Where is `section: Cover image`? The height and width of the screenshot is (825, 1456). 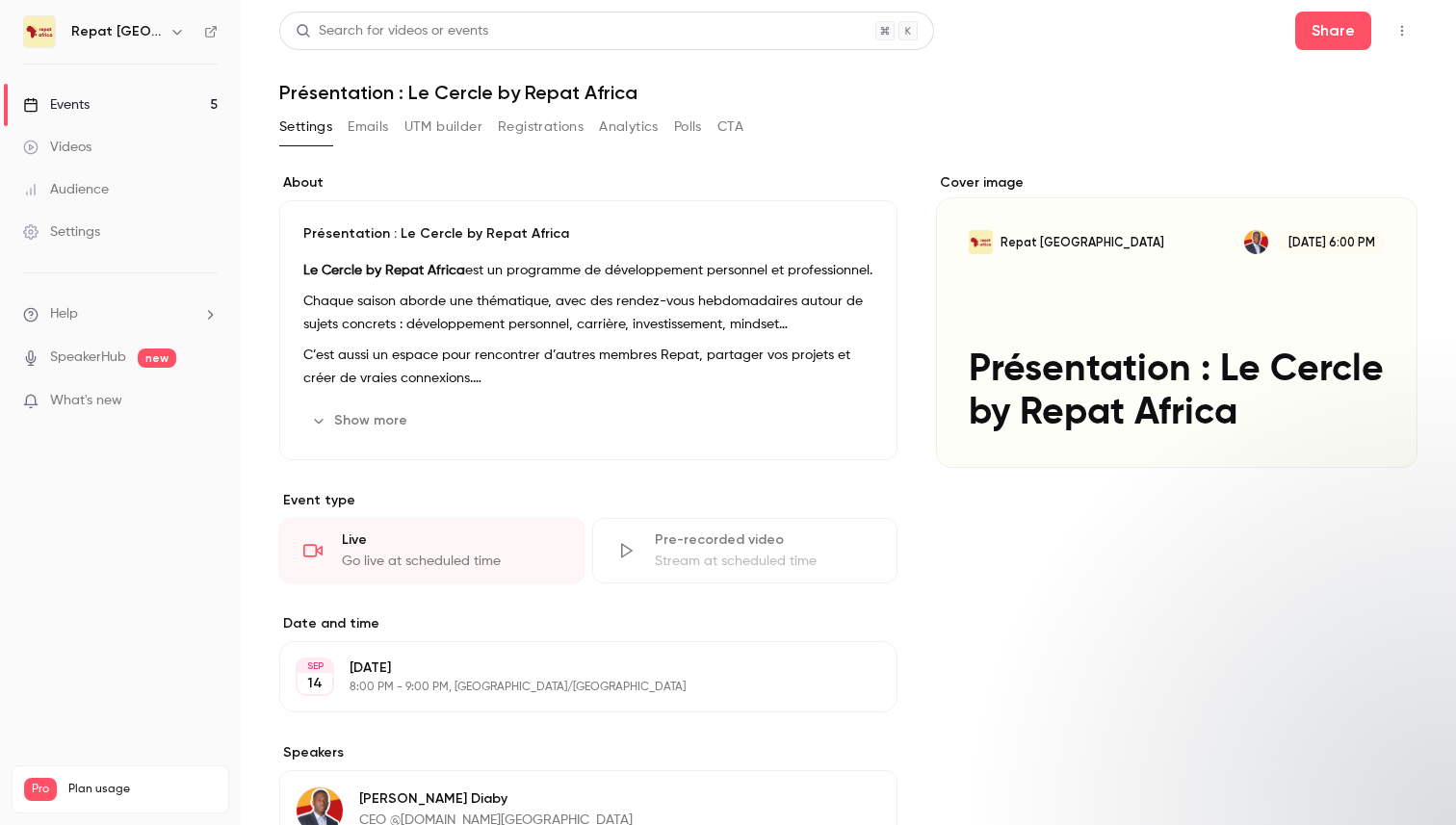
section: Cover image is located at coordinates (1177, 321).